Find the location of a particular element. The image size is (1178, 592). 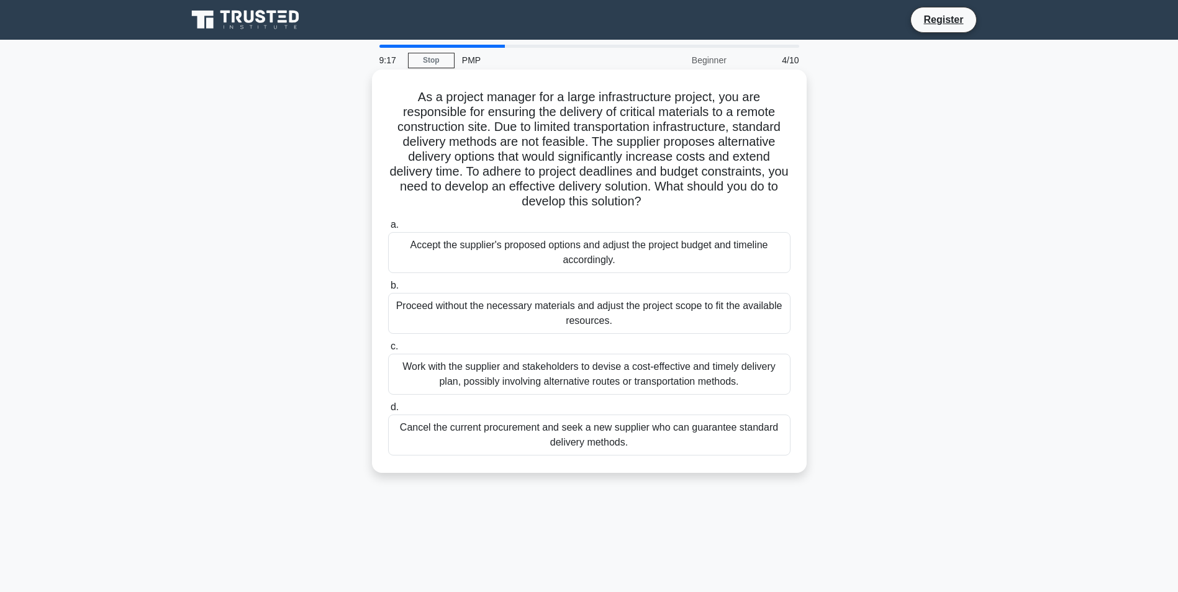

div: Proceed without the necessary materials and adjust the project scope to fit the available resources. is located at coordinates (589, 313).